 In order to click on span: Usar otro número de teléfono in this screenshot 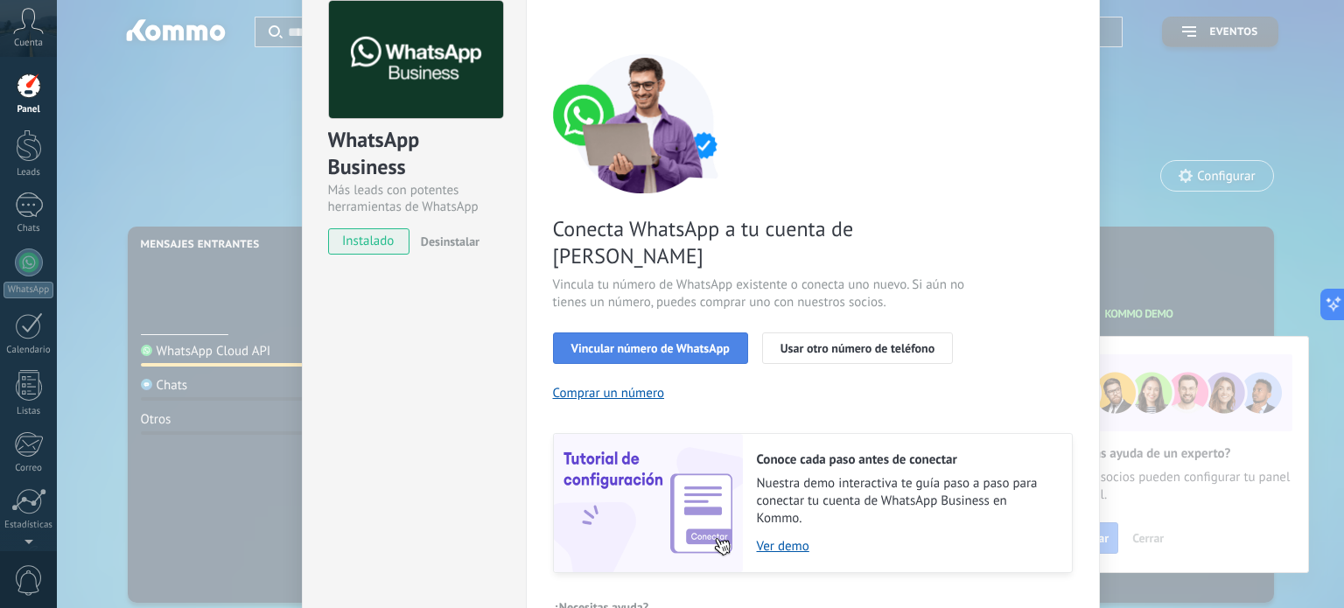, I will do `click(858, 348)`.